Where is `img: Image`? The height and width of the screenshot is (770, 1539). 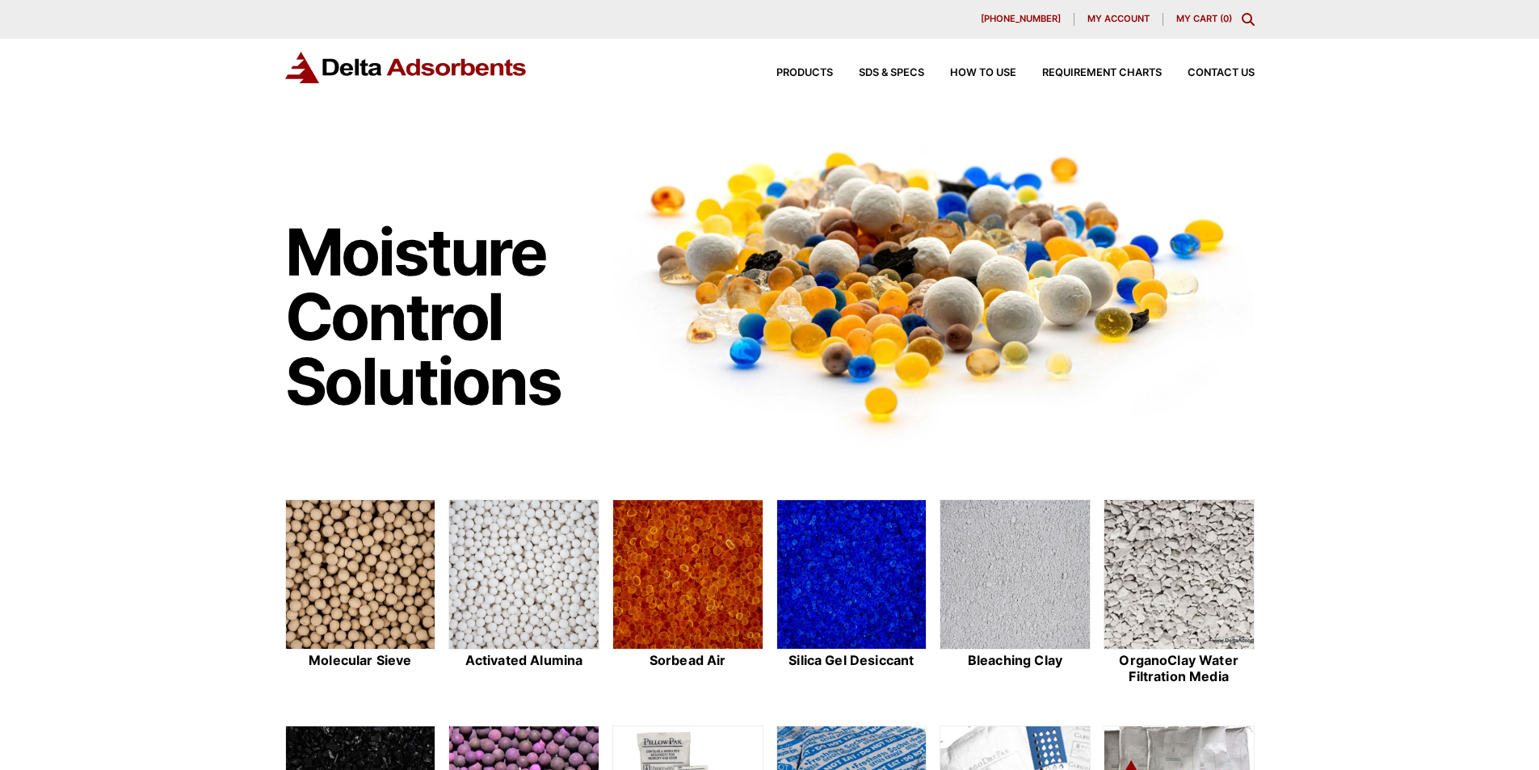 img: Image is located at coordinates (933, 284).